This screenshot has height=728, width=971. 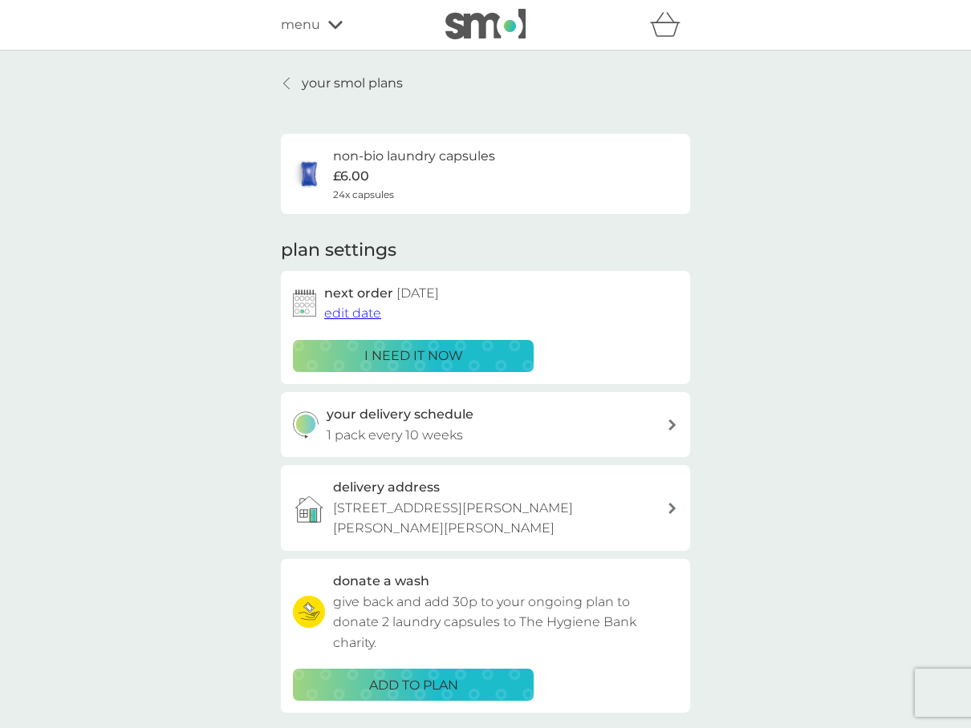 I want to click on h6: non-bio laundry capsules, so click(x=414, y=156).